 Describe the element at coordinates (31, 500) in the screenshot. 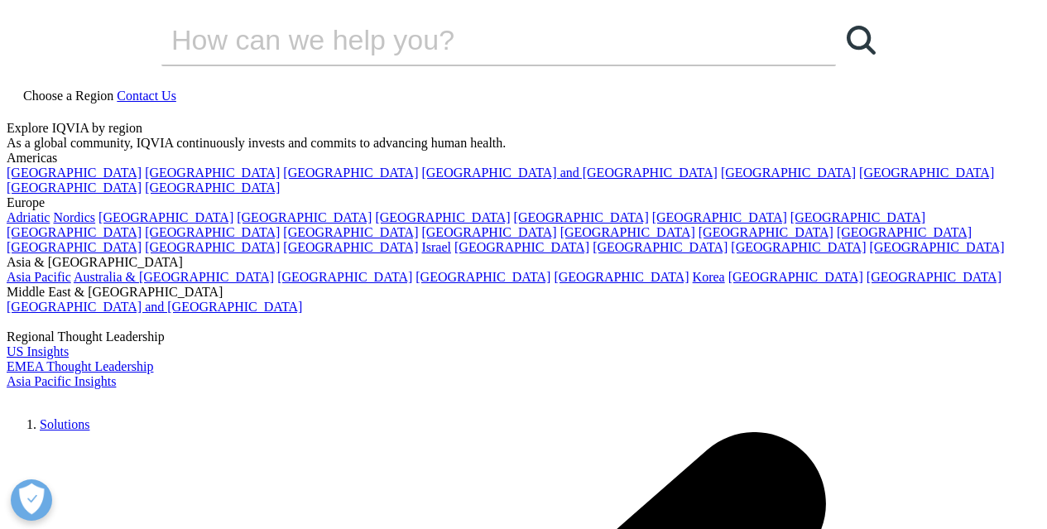

I see `button: Open Preferences` at that location.